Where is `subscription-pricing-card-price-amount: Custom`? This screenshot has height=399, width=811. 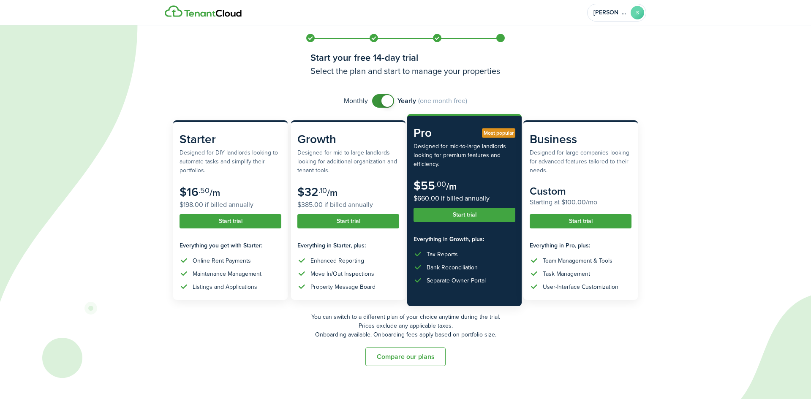
subscription-pricing-card-price-amount: Custom is located at coordinates (548, 191).